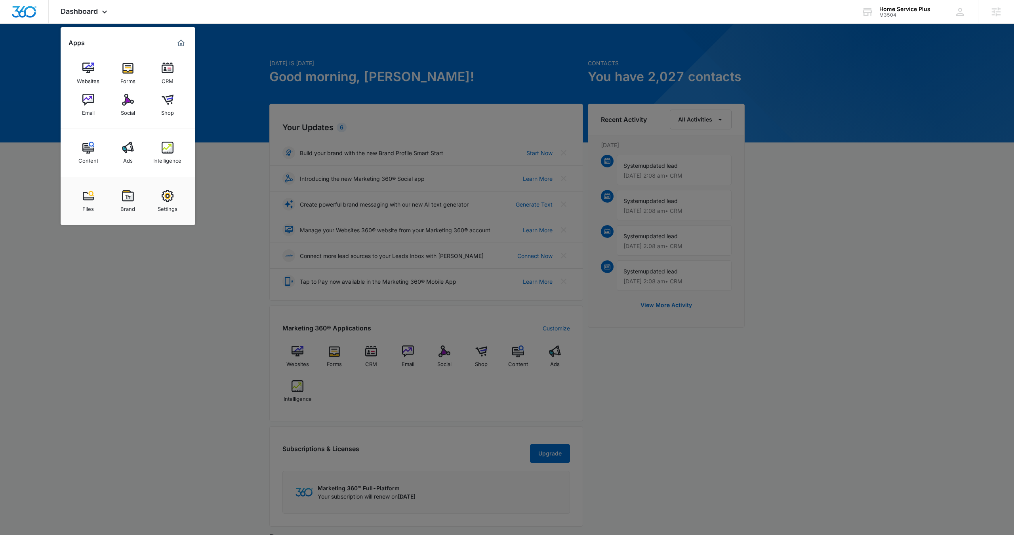  I want to click on a: Brand, so click(128, 201).